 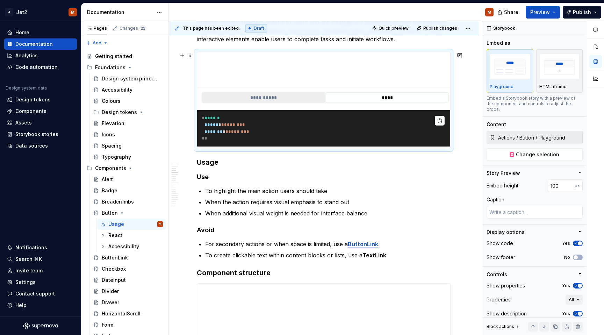 What do you see at coordinates (115, 235) in the screenshot?
I see `div: React` at bounding box center [115, 235].